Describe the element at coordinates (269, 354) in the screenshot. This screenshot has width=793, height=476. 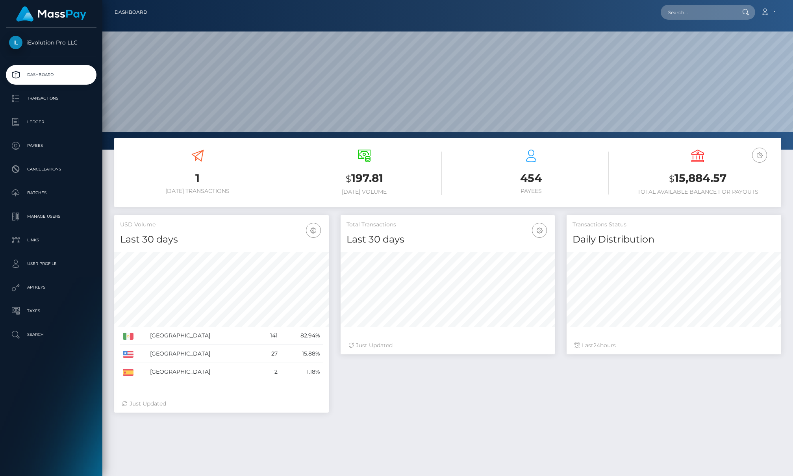
I see `td: 27` at that location.